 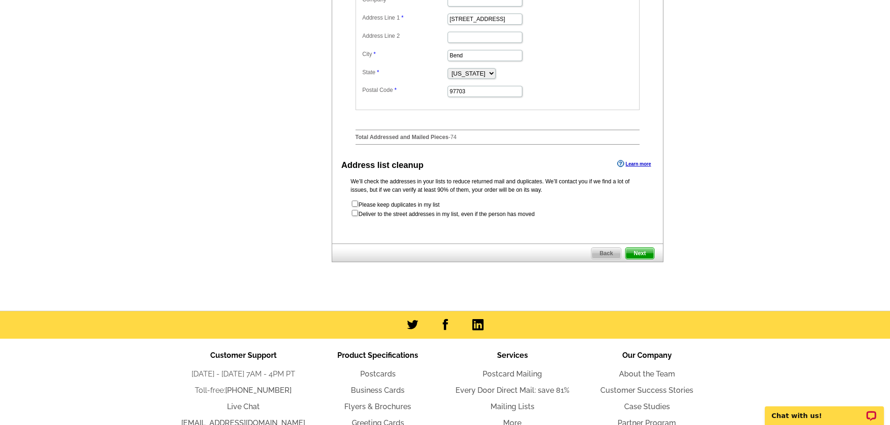 I want to click on label: State, so click(x=404, y=72).